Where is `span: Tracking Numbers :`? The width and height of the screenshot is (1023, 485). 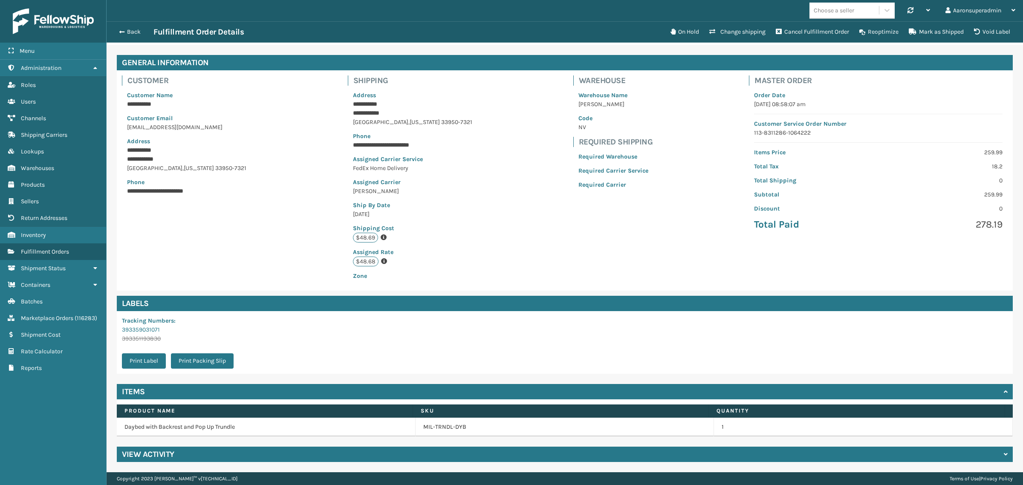
span: Tracking Numbers : is located at coordinates (149, 320).